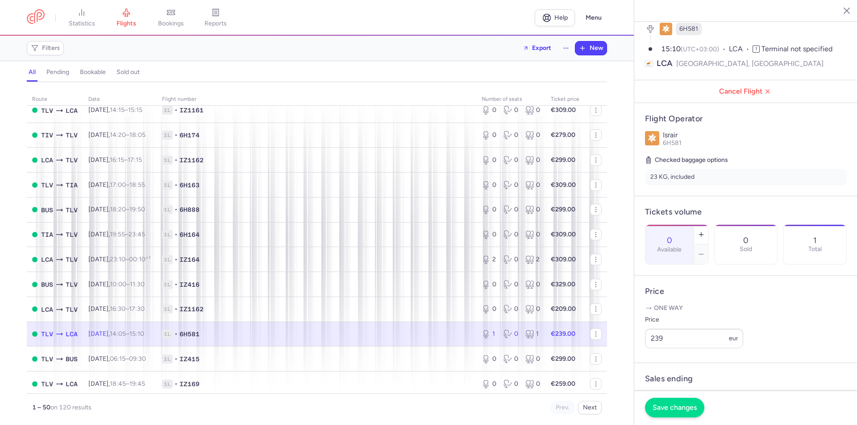 Image resolution: width=857 pixels, height=425 pixels. I want to click on span: T, so click(756, 49).